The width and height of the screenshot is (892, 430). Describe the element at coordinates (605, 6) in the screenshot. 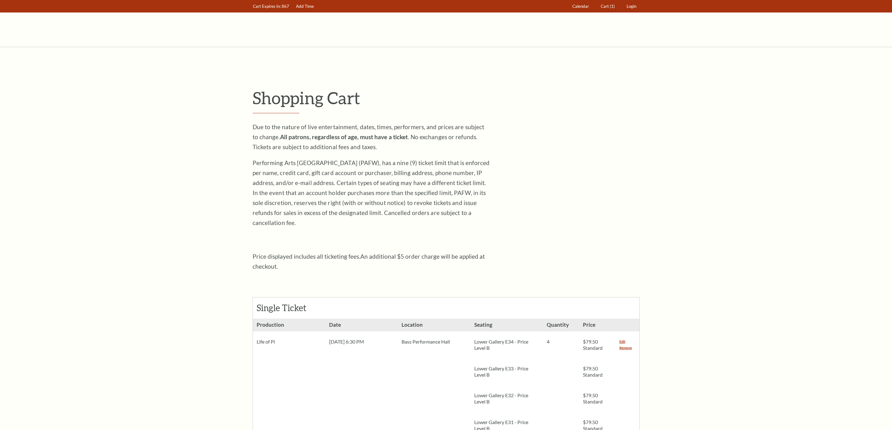

I see `span: Cart` at that location.